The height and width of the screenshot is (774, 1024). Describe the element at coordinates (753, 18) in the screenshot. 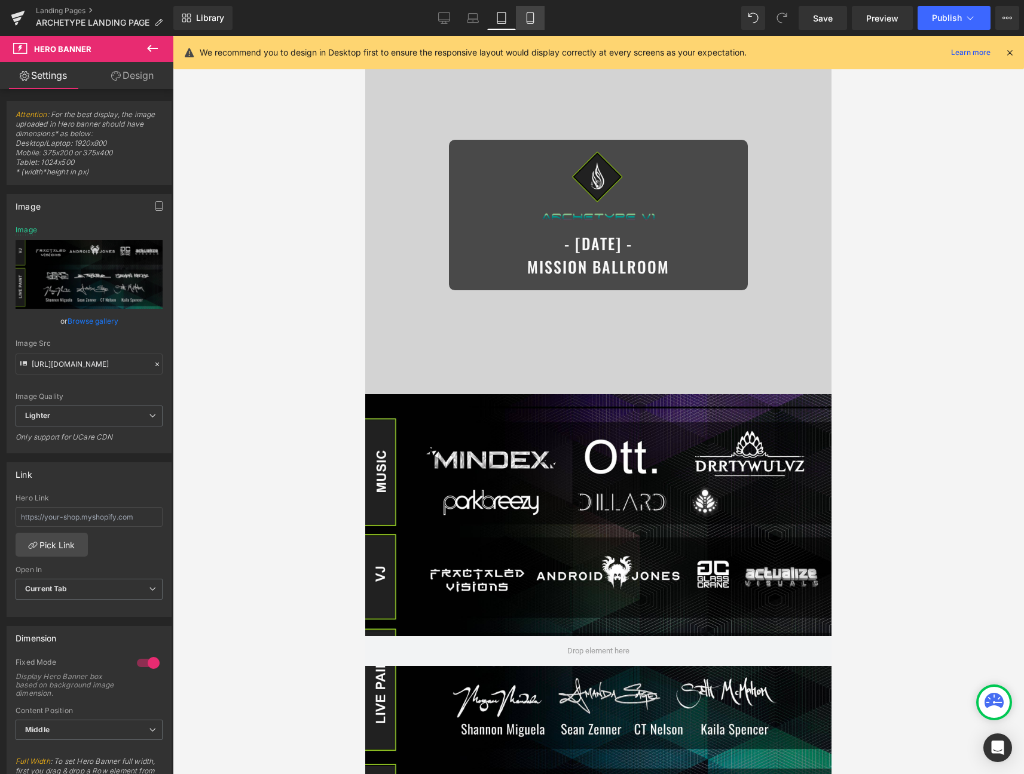

I see `button: Undo` at that location.